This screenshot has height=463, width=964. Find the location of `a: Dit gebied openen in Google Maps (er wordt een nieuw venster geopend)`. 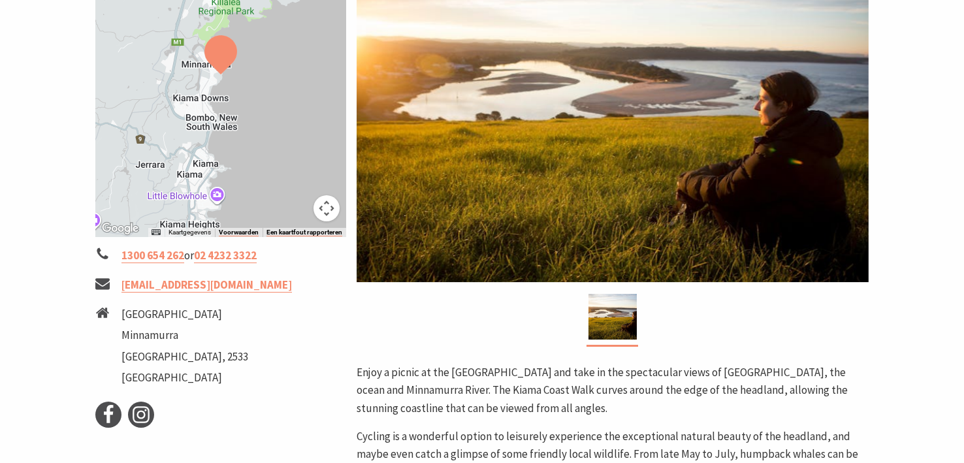

a: Dit gebied openen in Google Maps (er wordt een nieuw venster geopend) is located at coordinates (120, 229).